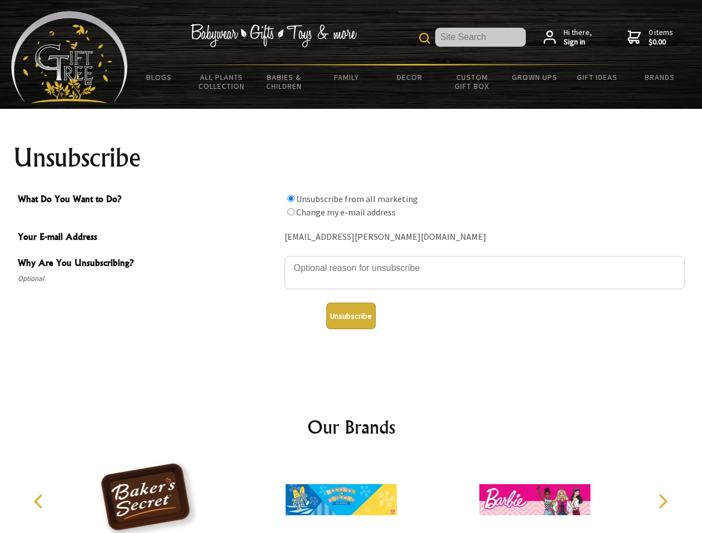 This screenshot has height=533, width=702. What do you see at coordinates (661, 42) in the screenshot?
I see `strong: $0.00` at bounding box center [661, 42].